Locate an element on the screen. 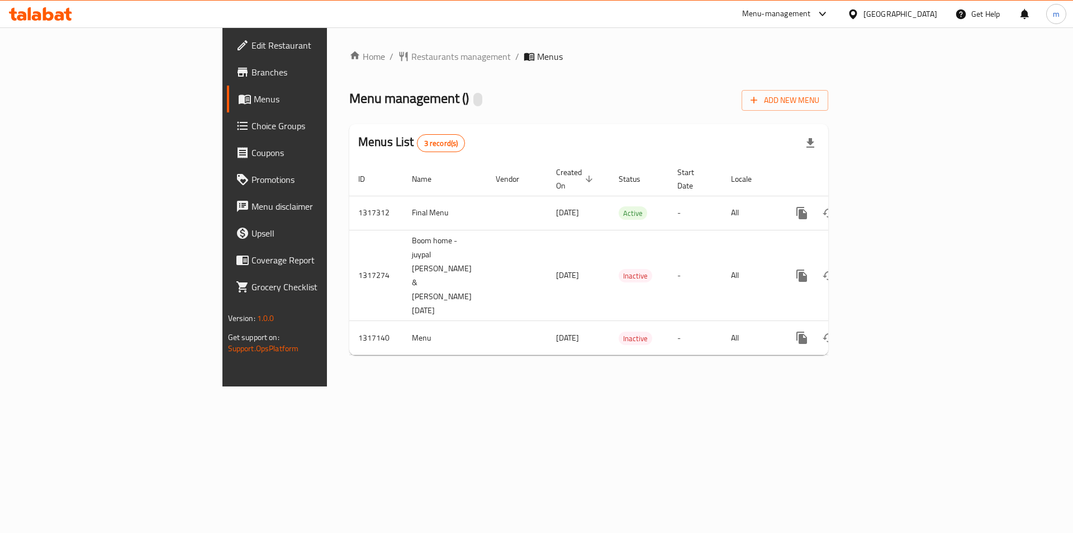 The width and height of the screenshot is (1073, 533). button: Add New Menu is located at coordinates (785, 100).